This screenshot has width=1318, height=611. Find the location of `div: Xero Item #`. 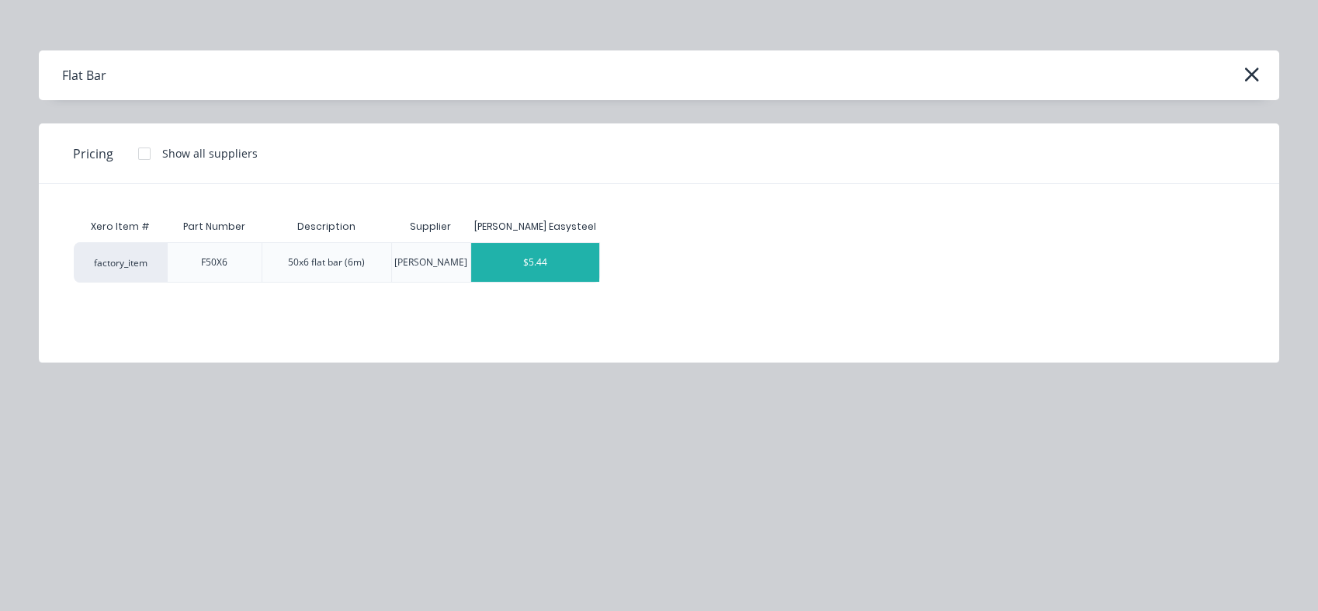

div: Xero Item # is located at coordinates (120, 227).